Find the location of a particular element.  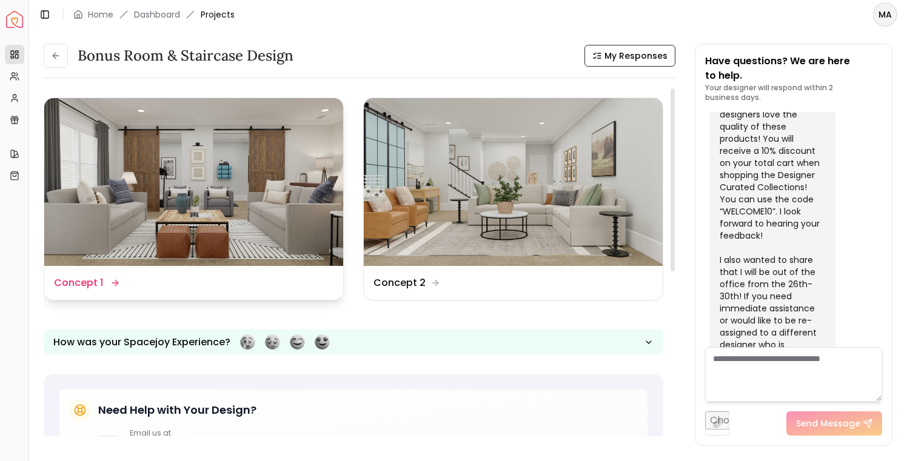

button: How was your Spacejoy Experience?Feeling terribleFeeling badFeeling goodFeeling awesome is located at coordinates (353, 342).